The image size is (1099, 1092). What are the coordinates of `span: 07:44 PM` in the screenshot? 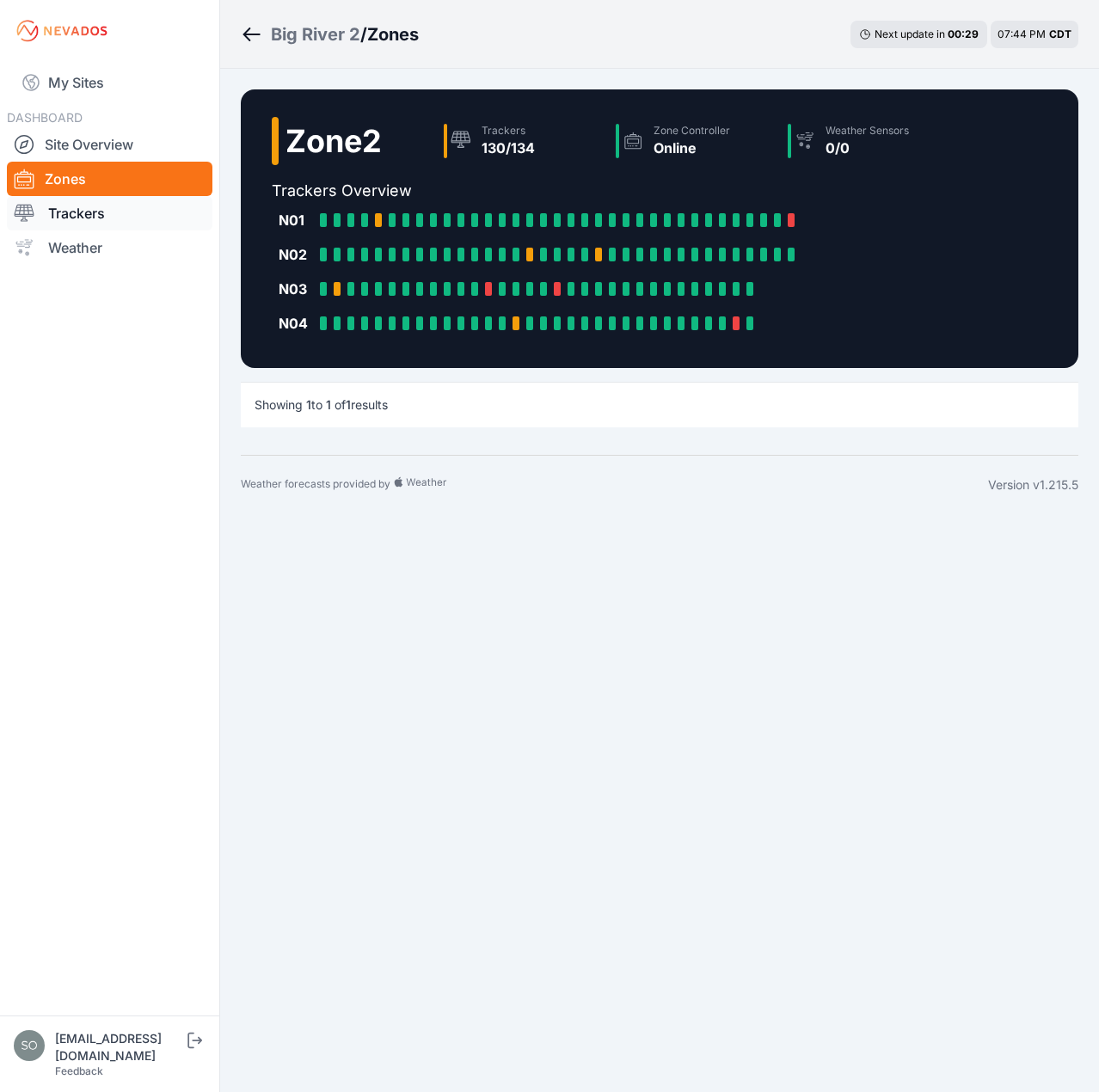 It's located at (1022, 33).